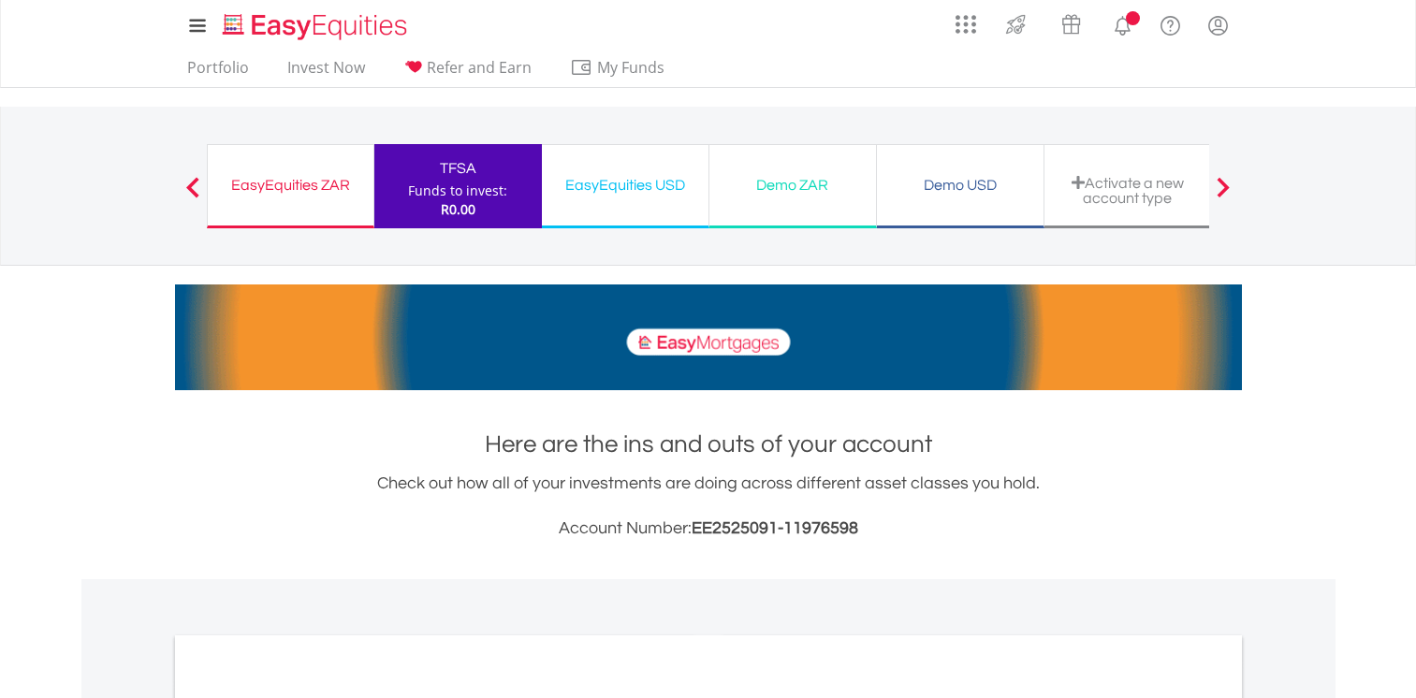  What do you see at coordinates (966, 20) in the screenshot?
I see `a: AppsGrid` at bounding box center [966, 20].